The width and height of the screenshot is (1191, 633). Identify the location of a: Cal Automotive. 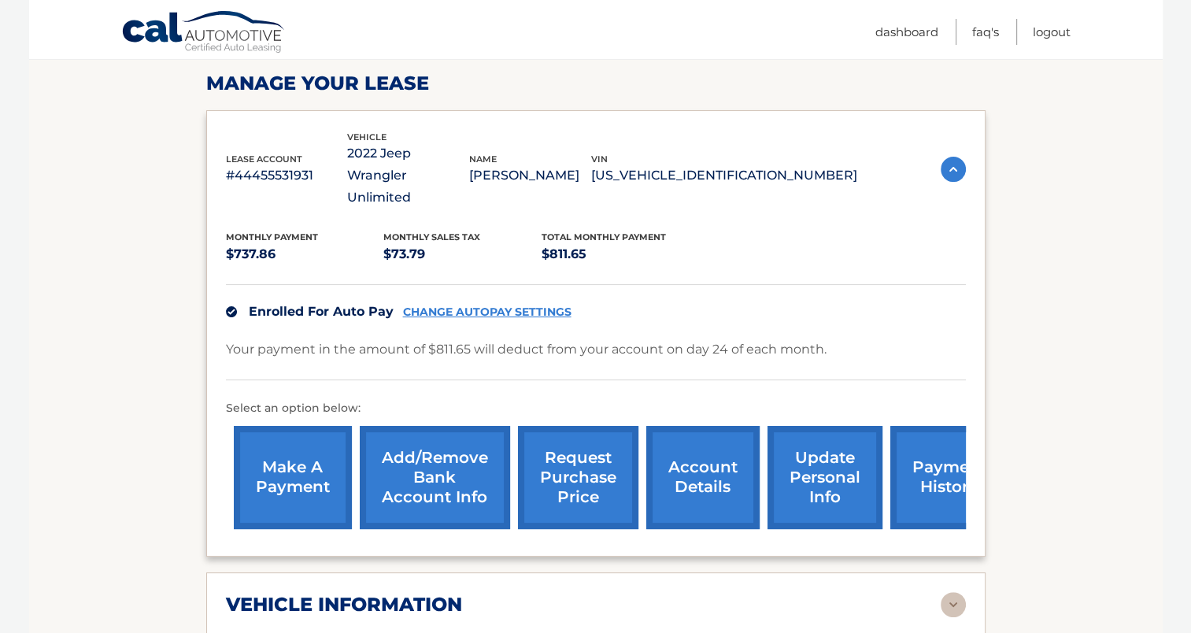
(204, 33).